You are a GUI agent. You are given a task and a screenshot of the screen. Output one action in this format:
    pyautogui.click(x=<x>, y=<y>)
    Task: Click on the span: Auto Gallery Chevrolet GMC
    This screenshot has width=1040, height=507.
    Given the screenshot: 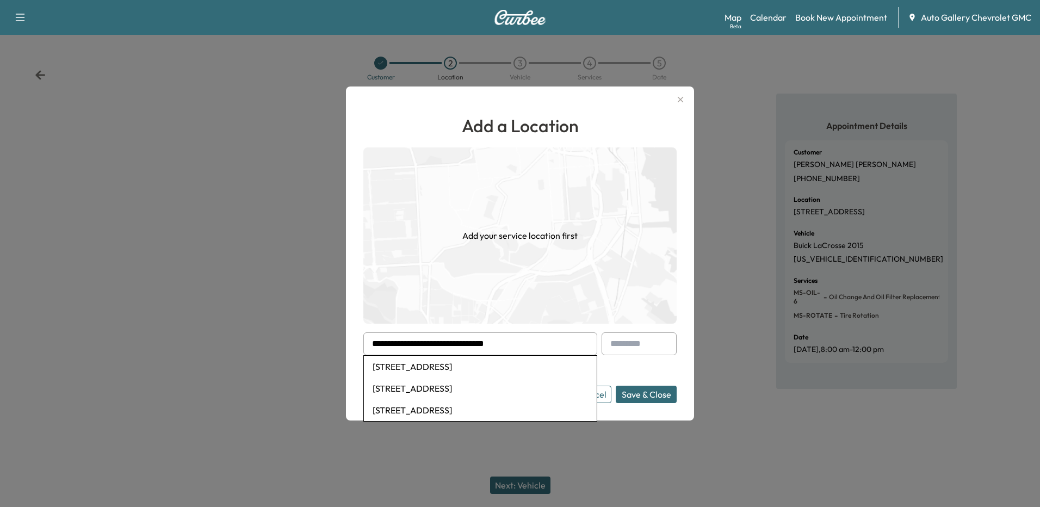 What is the action you would take?
    pyautogui.click(x=975, y=17)
    